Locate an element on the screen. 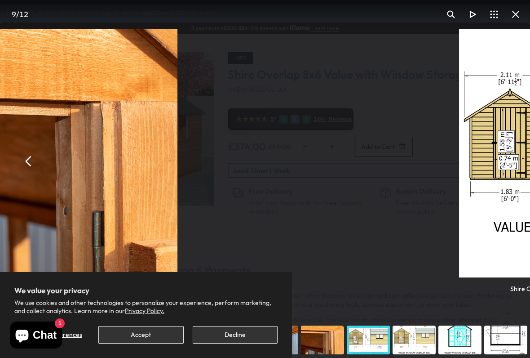  a: Privacy Policy. is located at coordinates (145, 311).